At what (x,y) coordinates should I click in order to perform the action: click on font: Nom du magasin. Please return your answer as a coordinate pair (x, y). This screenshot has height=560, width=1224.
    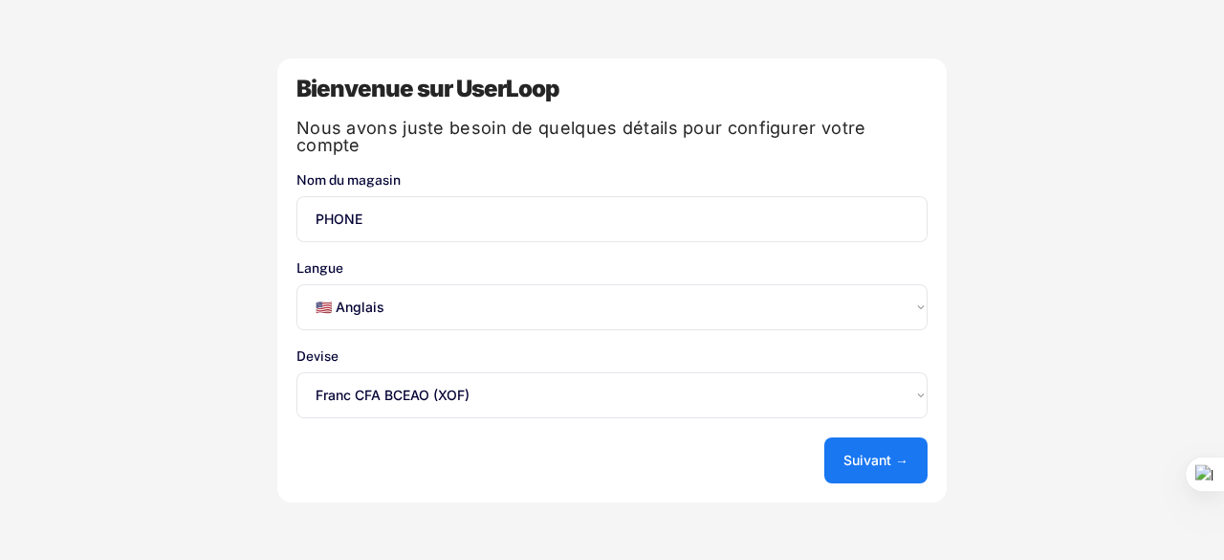
    Looking at the image, I should click on (348, 180).